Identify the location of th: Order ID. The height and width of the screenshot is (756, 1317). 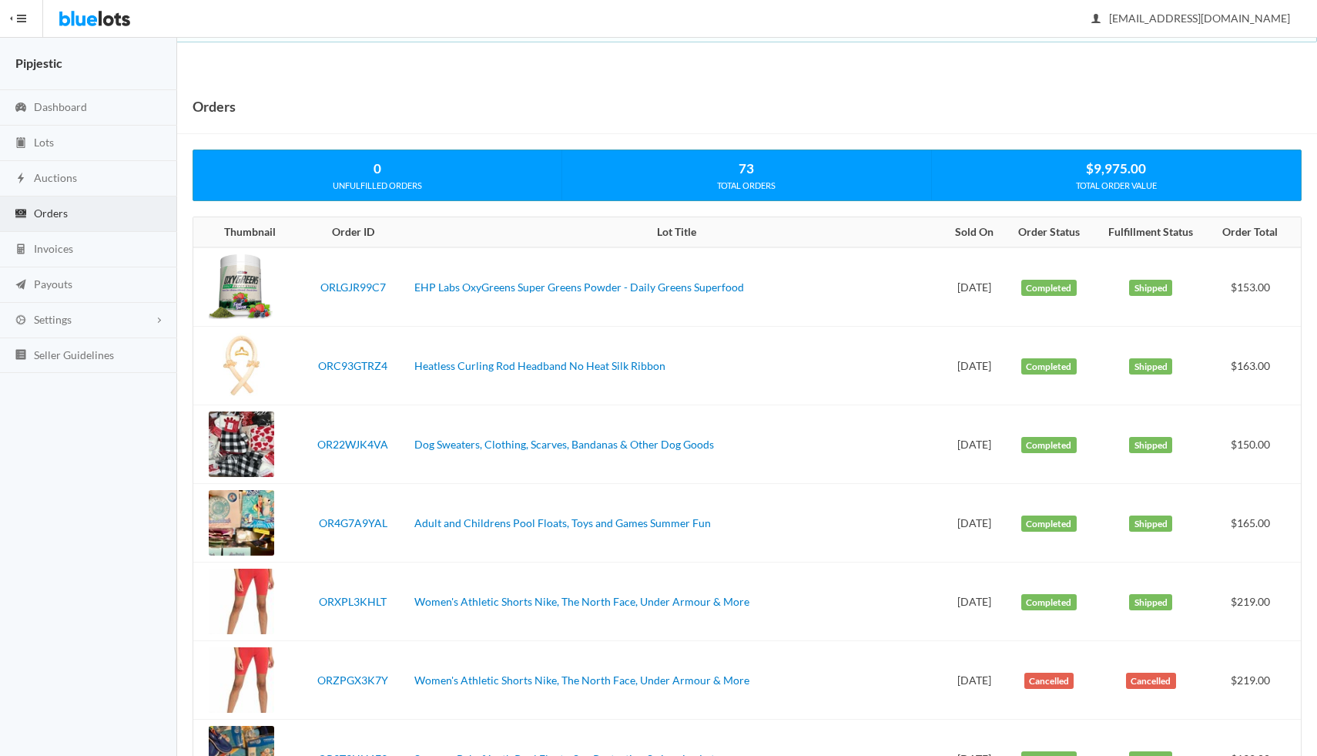
(353, 233).